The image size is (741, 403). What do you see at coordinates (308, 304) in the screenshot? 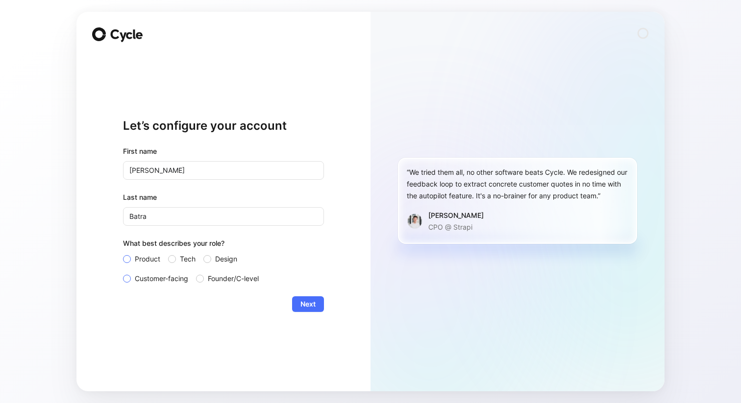
I see `button: Next` at bounding box center [308, 304].